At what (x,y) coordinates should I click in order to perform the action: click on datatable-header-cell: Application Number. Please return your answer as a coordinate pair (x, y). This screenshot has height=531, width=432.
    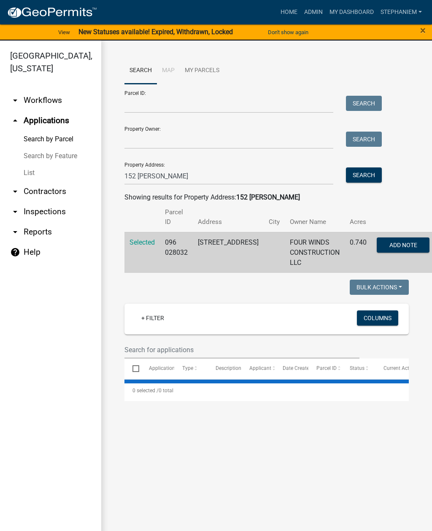
    Looking at the image, I should click on (157, 369).